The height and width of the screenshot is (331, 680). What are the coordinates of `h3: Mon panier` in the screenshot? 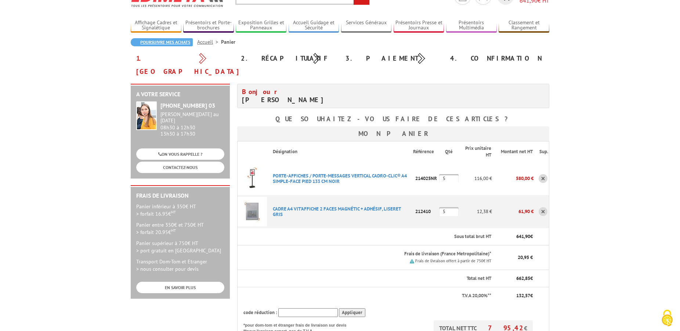 It's located at (393, 134).